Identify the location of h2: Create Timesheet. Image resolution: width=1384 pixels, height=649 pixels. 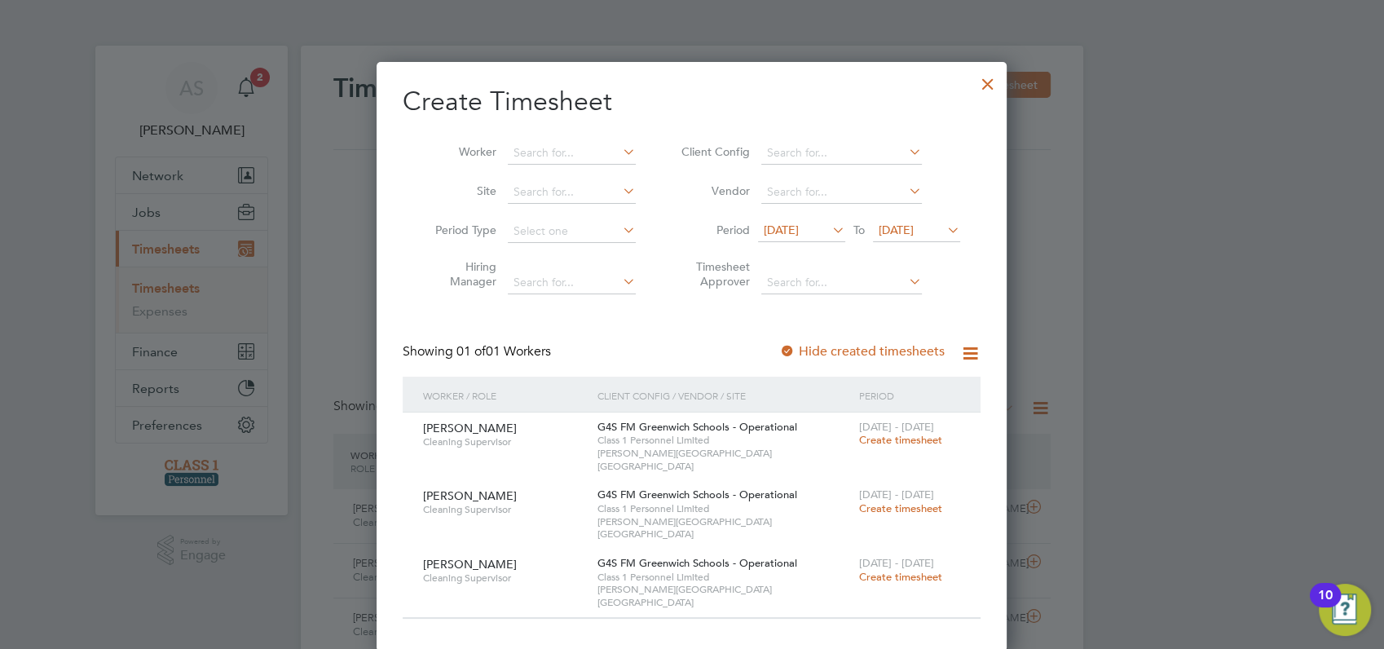
(691, 102).